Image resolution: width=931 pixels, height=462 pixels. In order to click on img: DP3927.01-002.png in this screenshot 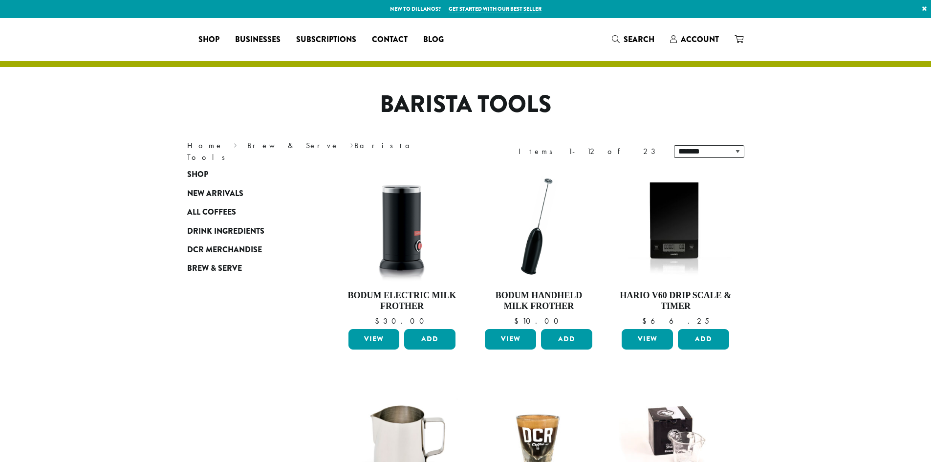, I will do `click(539, 226)`.